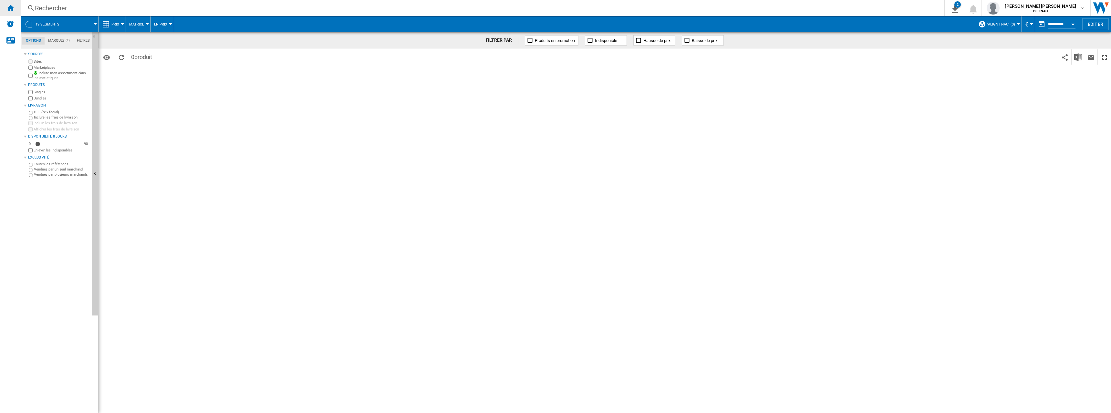  I want to click on label: Singles, so click(61, 92).